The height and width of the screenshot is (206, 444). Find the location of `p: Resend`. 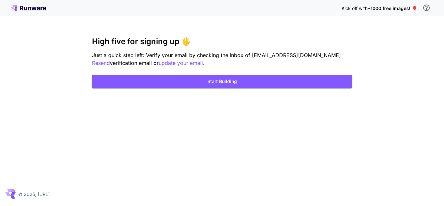

p: Resend is located at coordinates (101, 63).